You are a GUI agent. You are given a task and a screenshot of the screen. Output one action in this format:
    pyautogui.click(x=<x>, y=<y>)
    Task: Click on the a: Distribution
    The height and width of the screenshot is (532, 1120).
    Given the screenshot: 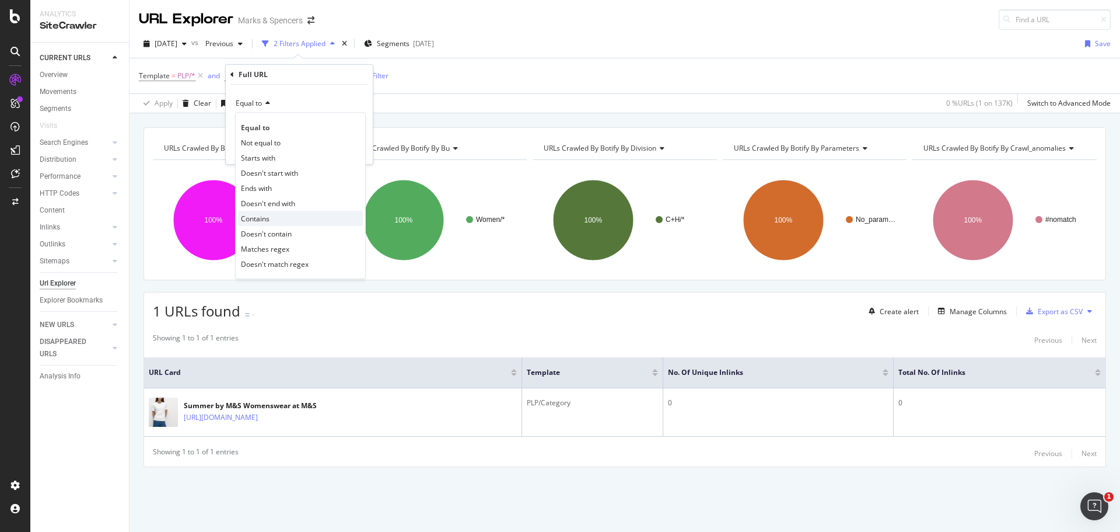 What is the action you would take?
    pyautogui.click(x=74, y=159)
    